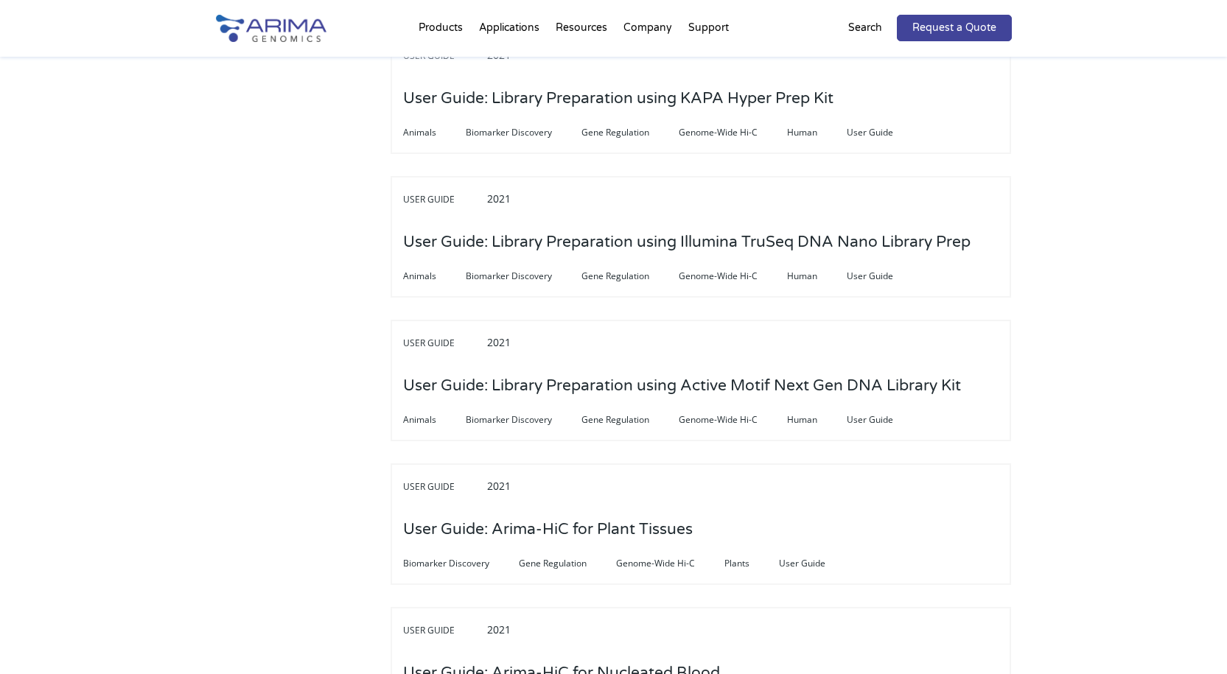 The width and height of the screenshot is (1227, 674). What do you see at coordinates (682, 386) in the screenshot?
I see `a: User Guide: Library Preparation using Active Motif Next Gen DNA Library Kit` at bounding box center [682, 386].